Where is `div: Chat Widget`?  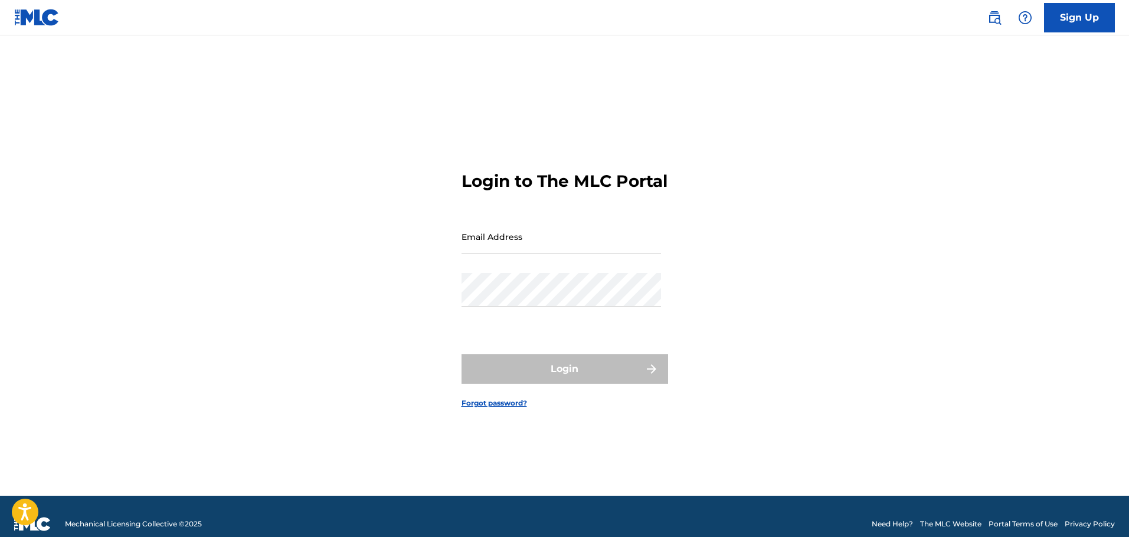 div: Chat Widget is located at coordinates (1099, 509).